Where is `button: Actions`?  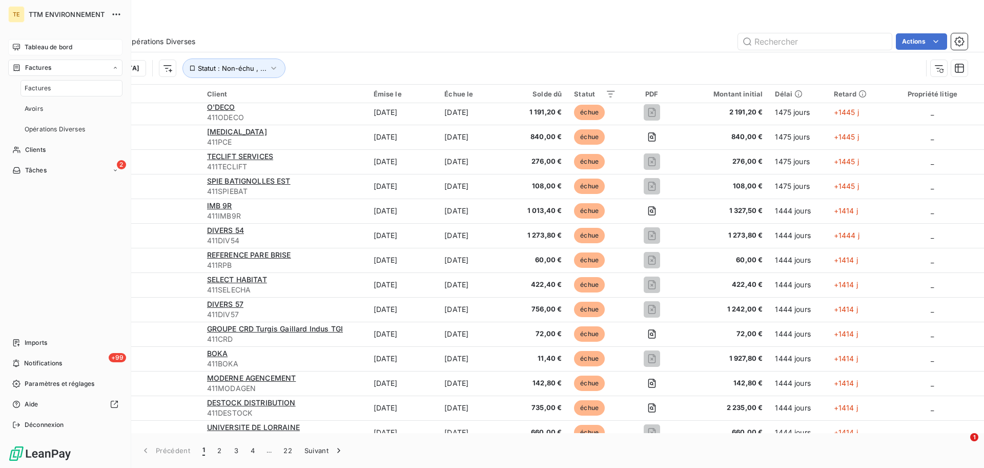
button: Actions is located at coordinates (922, 42).